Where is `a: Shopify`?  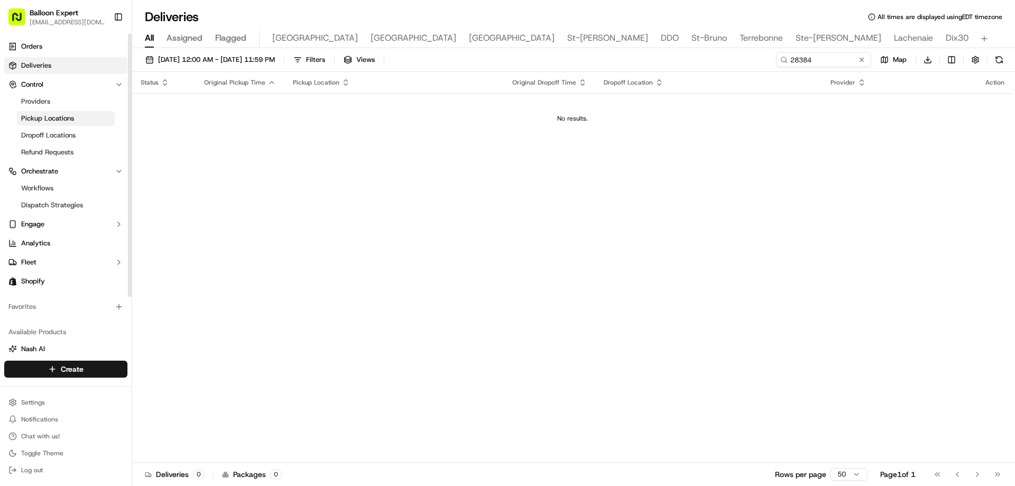 a: Shopify is located at coordinates (66, 281).